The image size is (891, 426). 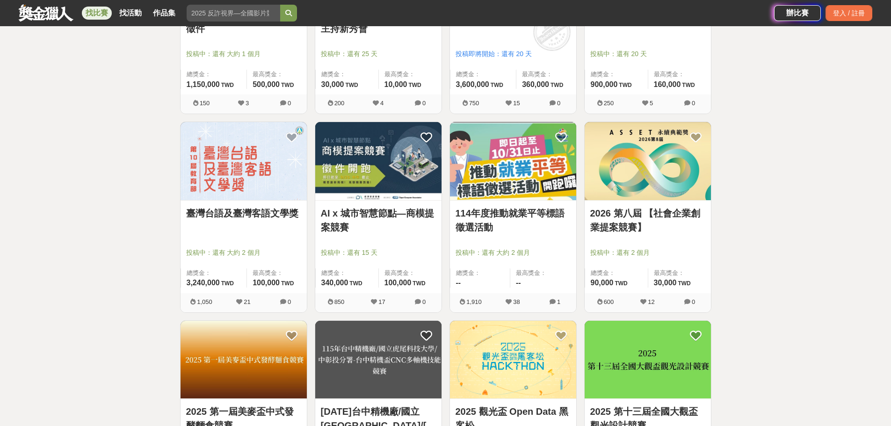 I want to click on span: 4, so click(x=382, y=103).